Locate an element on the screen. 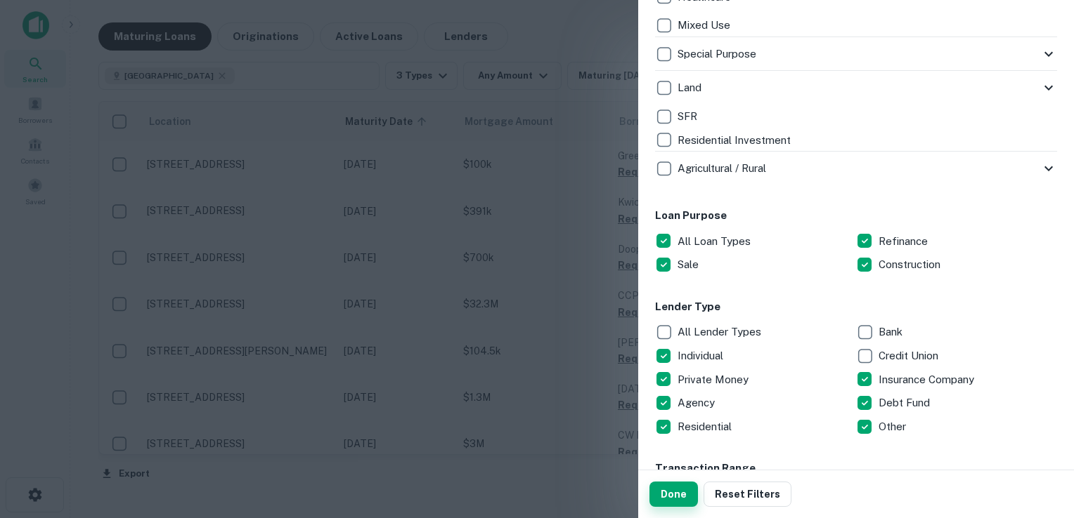 The height and width of the screenshot is (518, 1074). p: Residential Investment is located at coordinates (735, 141).